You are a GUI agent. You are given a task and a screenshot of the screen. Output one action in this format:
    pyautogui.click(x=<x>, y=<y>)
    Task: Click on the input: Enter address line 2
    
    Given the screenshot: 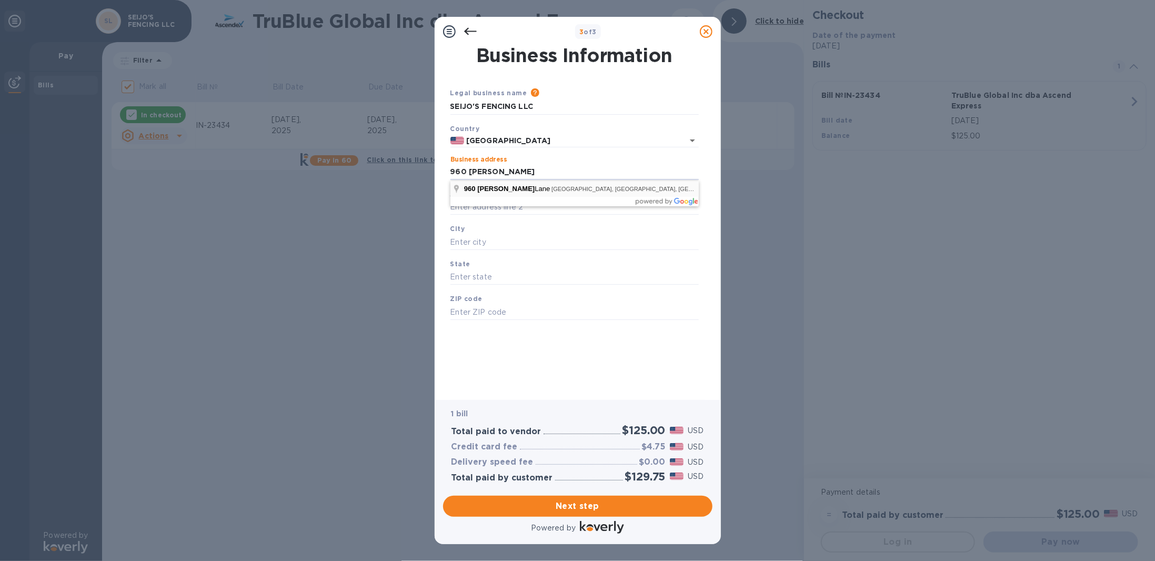 What is the action you would take?
    pyautogui.click(x=574, y=207)
    